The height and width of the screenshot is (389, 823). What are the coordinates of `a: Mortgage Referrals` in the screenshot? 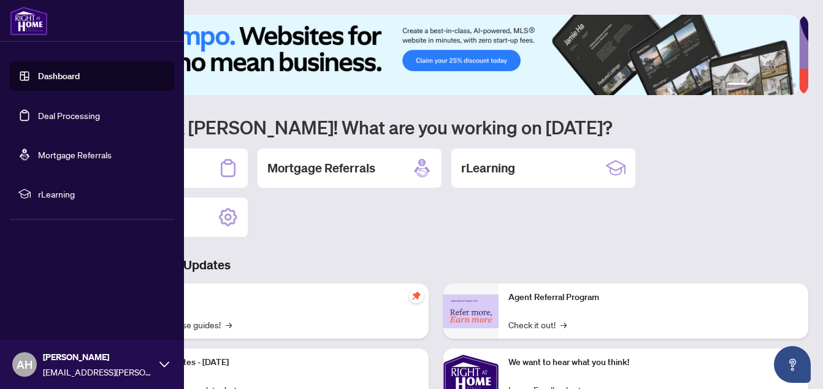 It's located at (75, 154).